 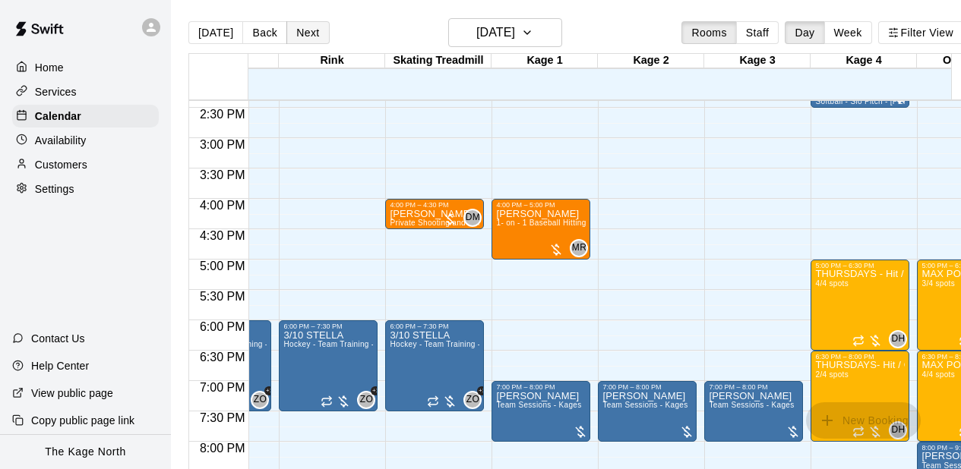 What do you see at coordinates (223, 114) in the screenshot?
I see `span: 2:30 PM` at bounding box center [223, 114].